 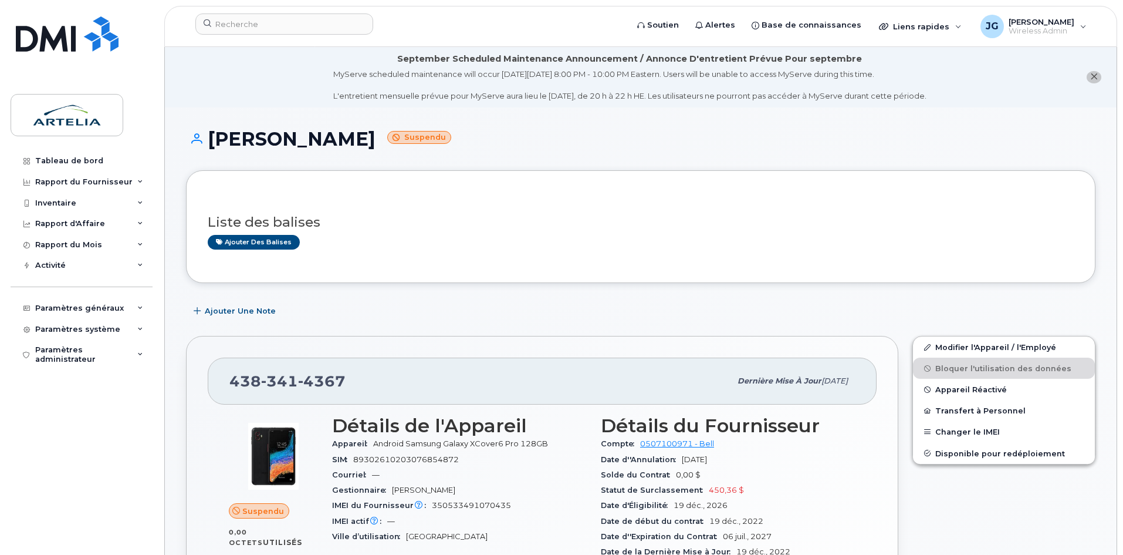 I want to click on h3: Liste des balises, so click(x=641, y=222).